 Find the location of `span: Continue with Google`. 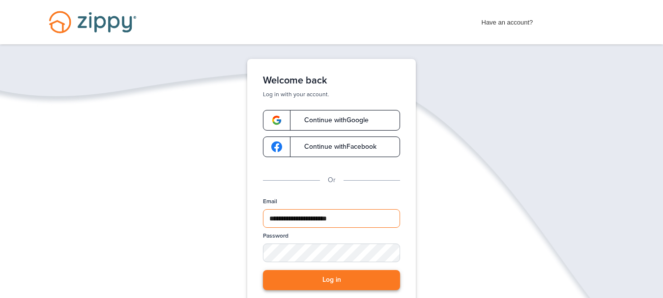

span: Continue with Google is located at coordinates (331, 120).